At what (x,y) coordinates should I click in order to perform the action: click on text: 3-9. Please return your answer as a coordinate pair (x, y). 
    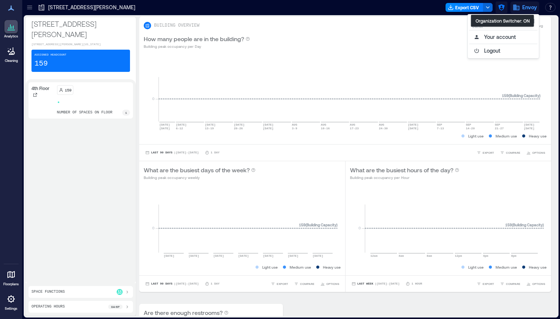
    Looking at the image, I should click on (295, 128).